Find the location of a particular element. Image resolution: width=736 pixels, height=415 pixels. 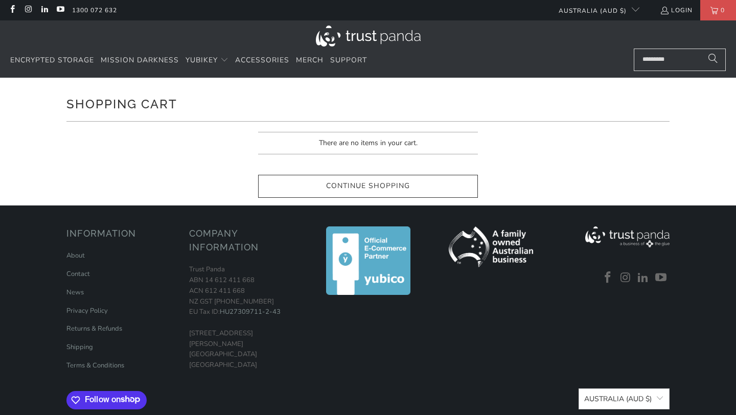

a: Mission Darkness is located at coordinates (139, 60).